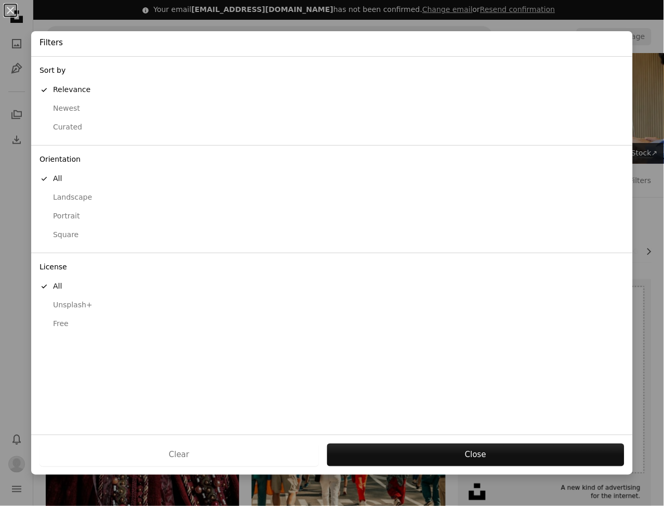 The image size is (664, 506). I want to click on div: Curated, so click(332, 127).